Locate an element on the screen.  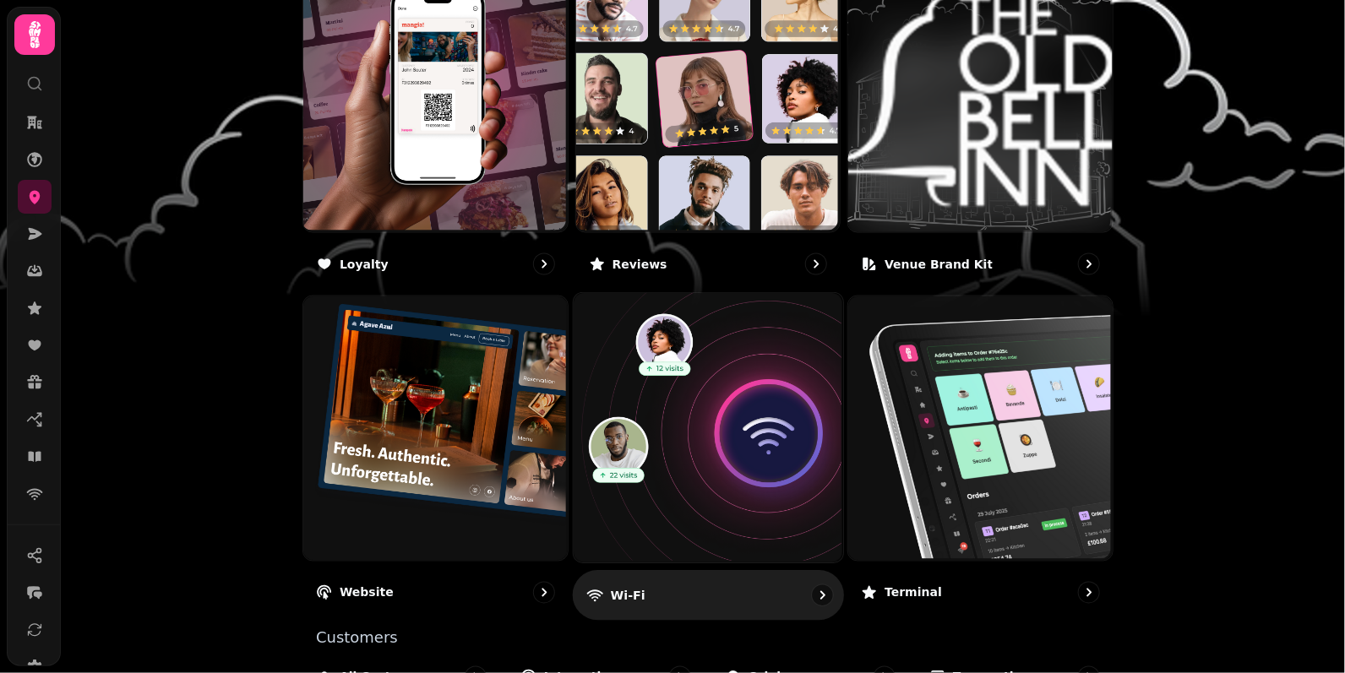
p: Loyalty is located at coordinates (364, 264).